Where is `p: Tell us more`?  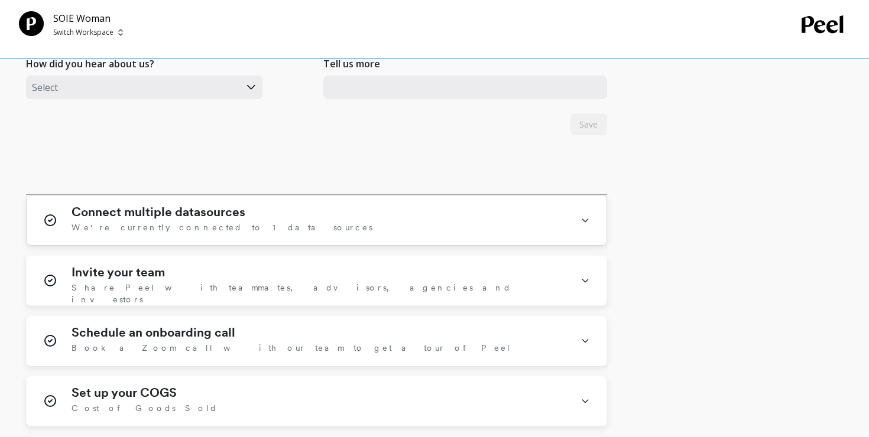 p: Tell us more is located at coordinates (352, 64).